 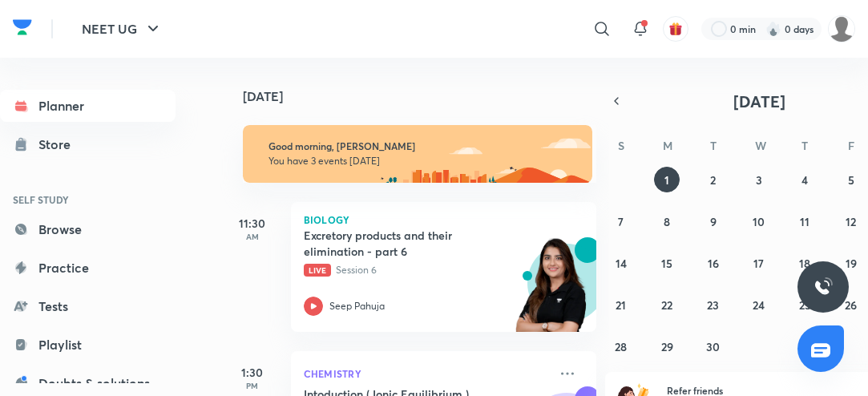 What do you see at coordinates (713, 180) in the screenshot?
I see `button: September 2, 2025` at bounding box center [713, 180].